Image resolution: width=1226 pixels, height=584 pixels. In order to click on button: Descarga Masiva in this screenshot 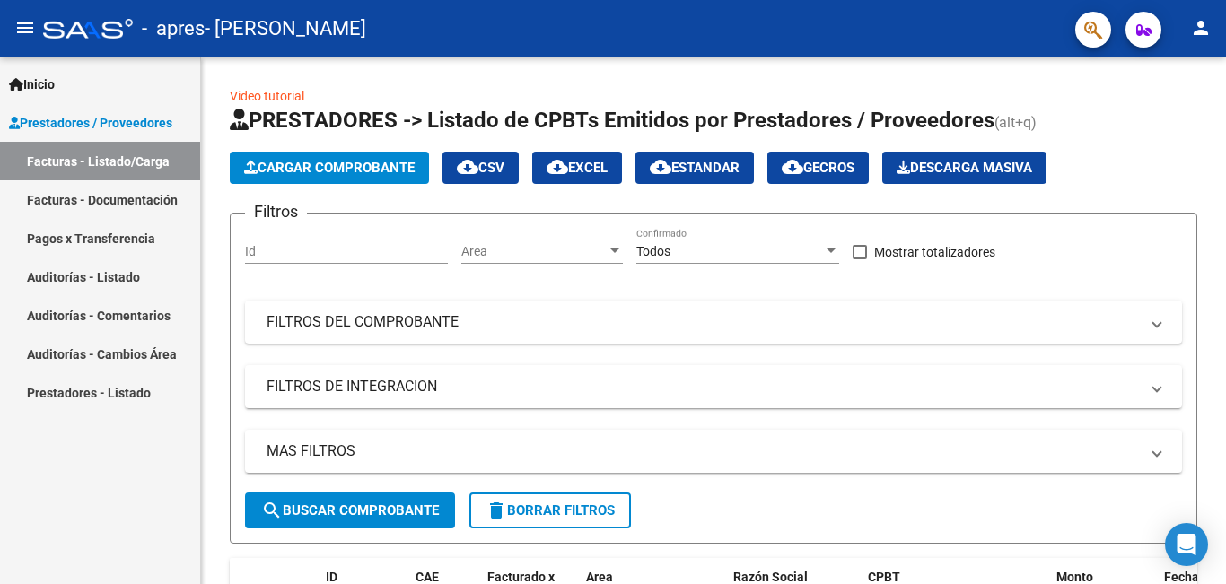, I will do `click(964, 168)`.